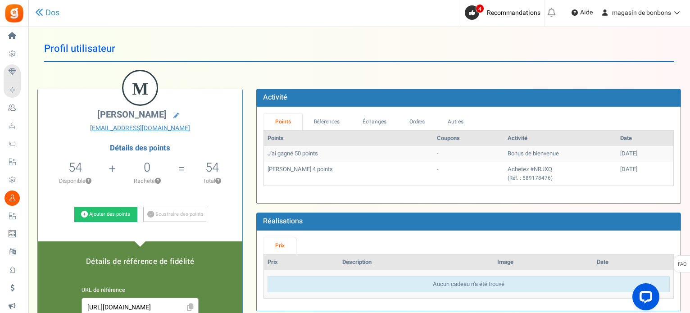 The width and height of the screenshot is (690, 313). What do you see at coordinates (586, 12) in the screenshot?
I see `font: Aide` at bounding box center [586, 12].